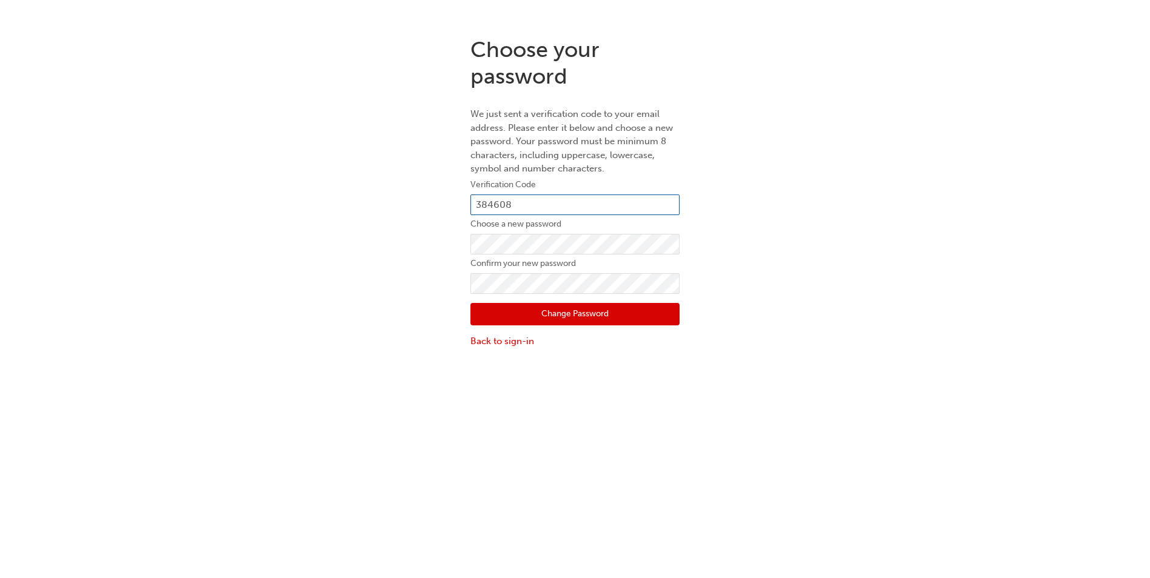 This screenshot has width=1150, height=578. What do you see at coordinates (575, 315) in the screenshot?
I see `button: Change Password` at bounding box center [575, 315].